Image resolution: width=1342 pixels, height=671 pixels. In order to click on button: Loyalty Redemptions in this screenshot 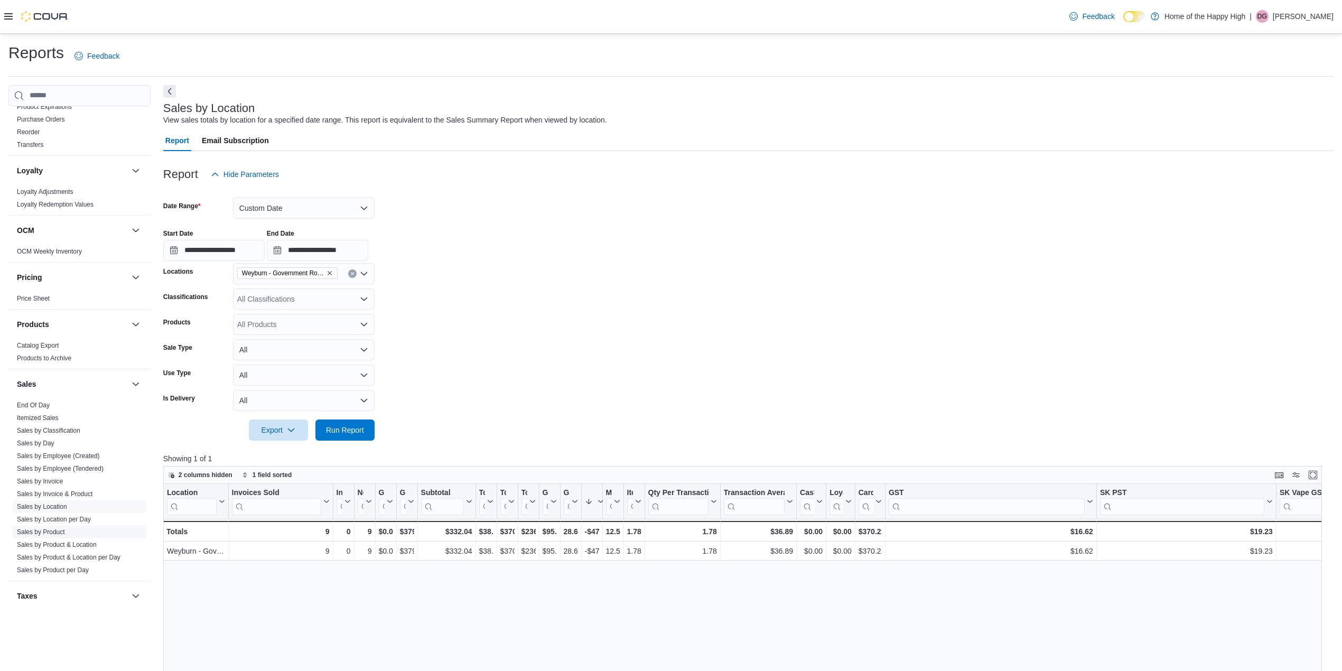, I will do `click(841, 501)`.